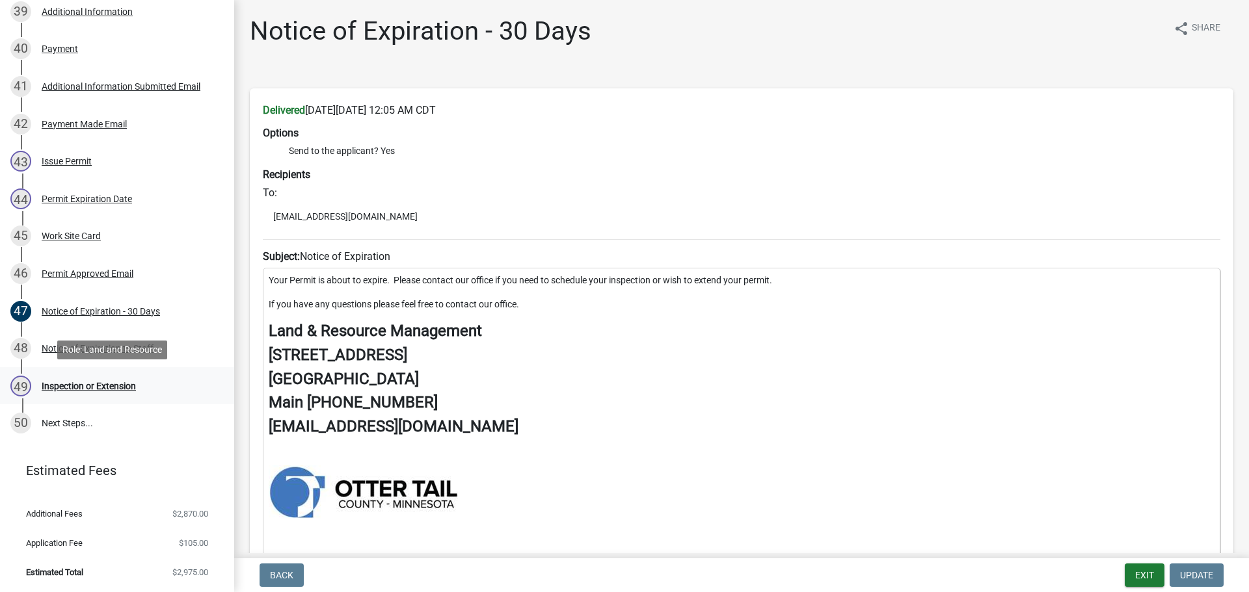 The image size is (1249, 592). I want to click on div: 50, so click(21, 423).